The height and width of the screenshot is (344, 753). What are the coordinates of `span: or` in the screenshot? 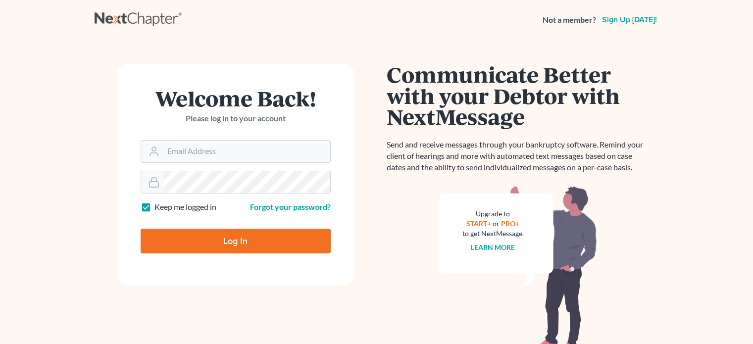 It's located at (496, 223).